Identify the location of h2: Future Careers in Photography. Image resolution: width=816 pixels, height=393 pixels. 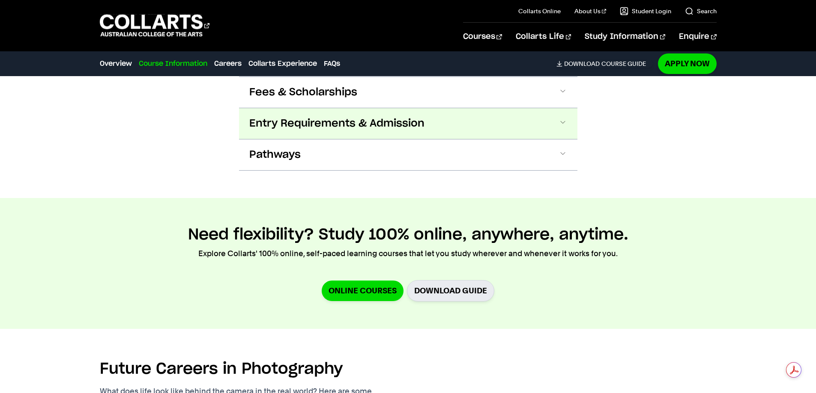
(221, 369).